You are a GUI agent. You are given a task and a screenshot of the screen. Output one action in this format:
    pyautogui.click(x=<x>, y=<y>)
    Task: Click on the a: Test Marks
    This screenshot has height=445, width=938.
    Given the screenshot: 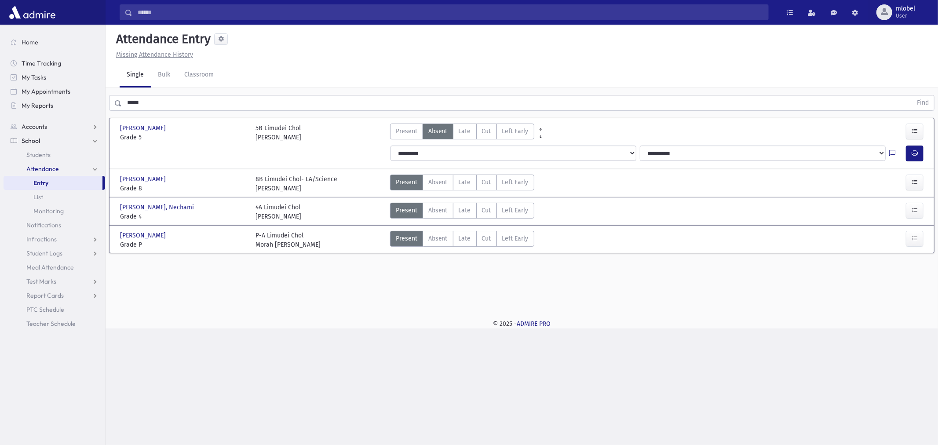 What is the action you would take?
    pyautogui.click(x=54, y=281)
    